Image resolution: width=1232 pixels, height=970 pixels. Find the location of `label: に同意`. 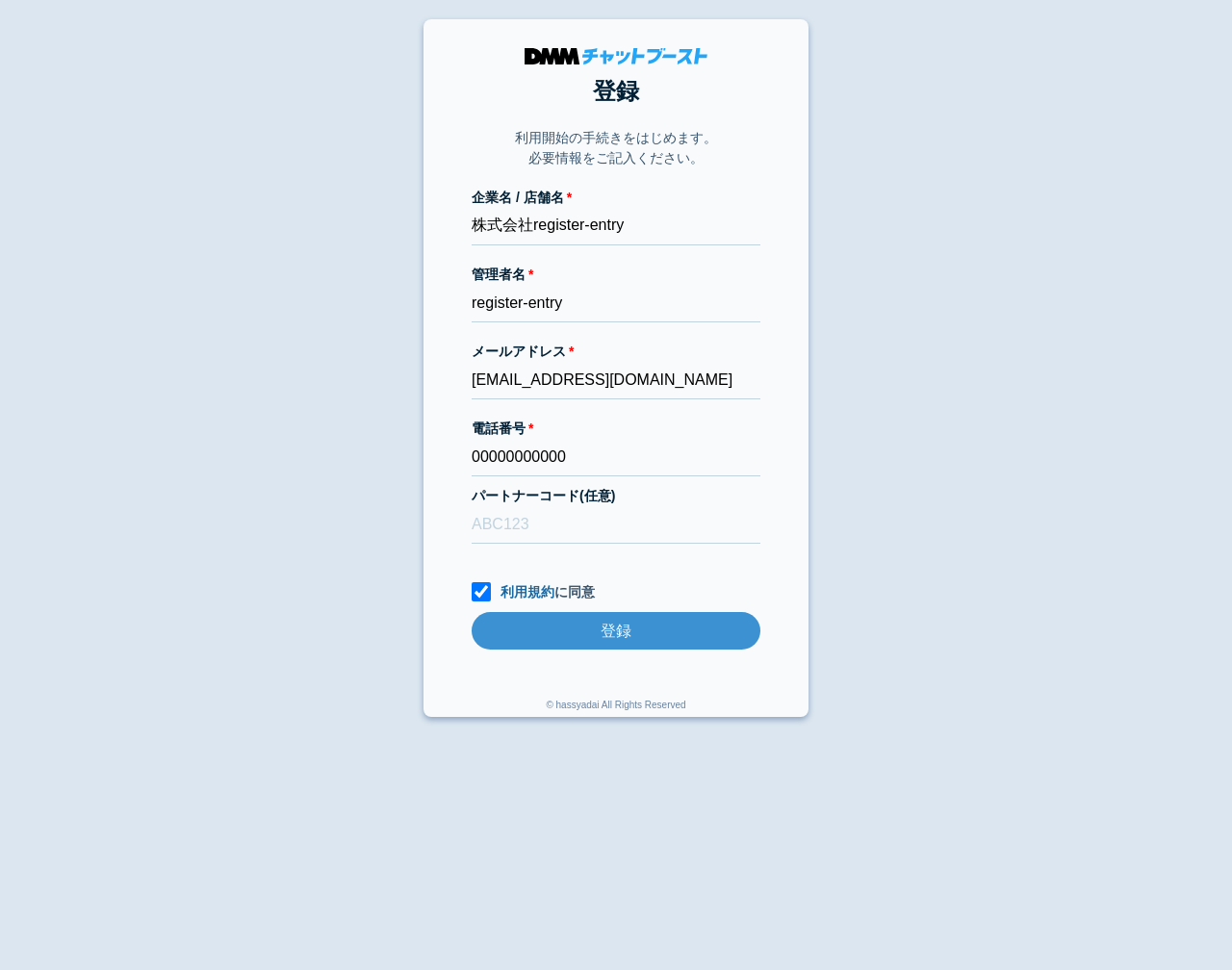

label: に同意 is located at coordinates (616, 591).